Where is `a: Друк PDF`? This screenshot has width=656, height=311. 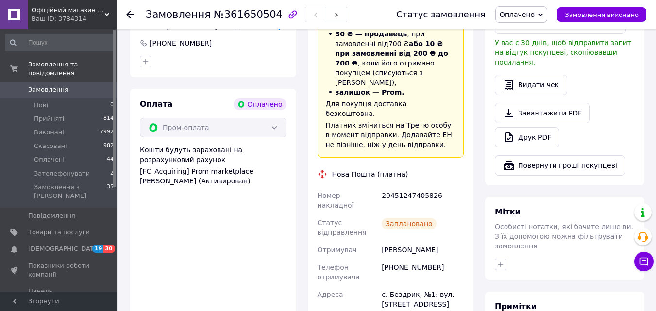 a: Друк PDF is located at coordinates (527, 137).